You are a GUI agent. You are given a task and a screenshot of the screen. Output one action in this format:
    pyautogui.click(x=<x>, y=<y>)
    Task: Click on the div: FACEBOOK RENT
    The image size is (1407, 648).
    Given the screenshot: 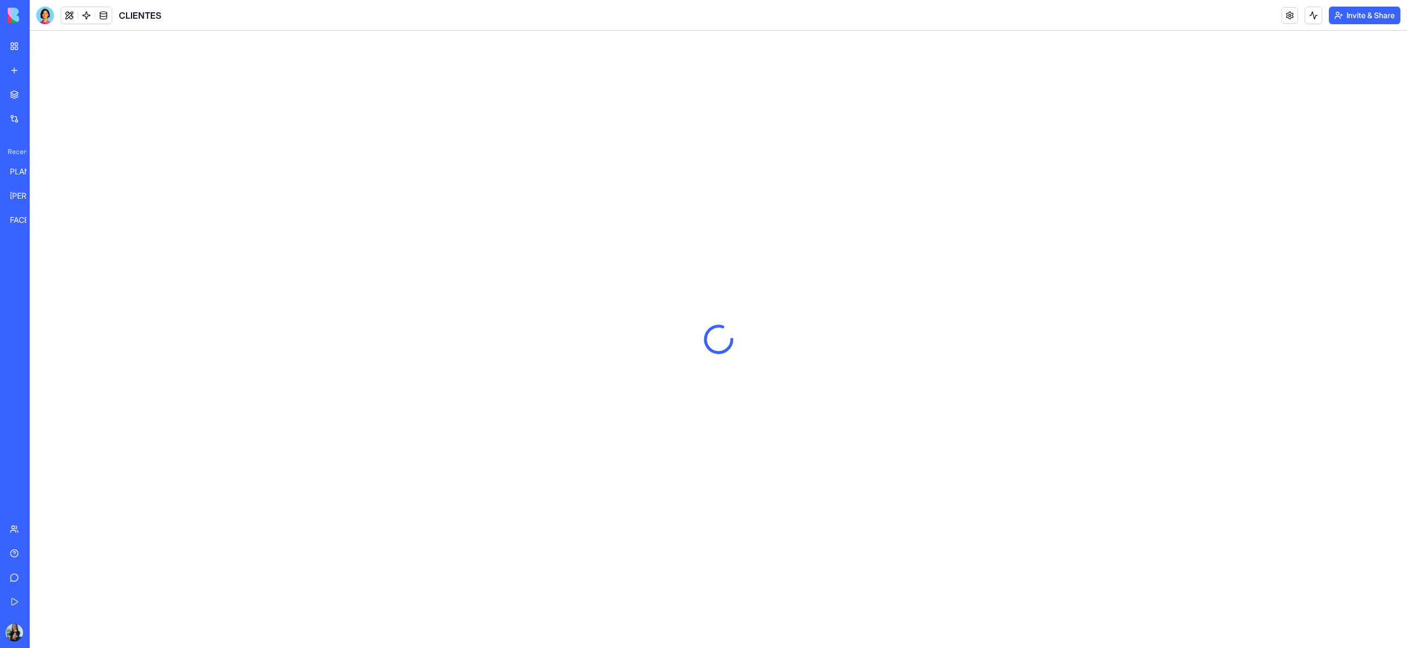 What is the action you would take?
    pyautogui.click(x=25, y=220)
    